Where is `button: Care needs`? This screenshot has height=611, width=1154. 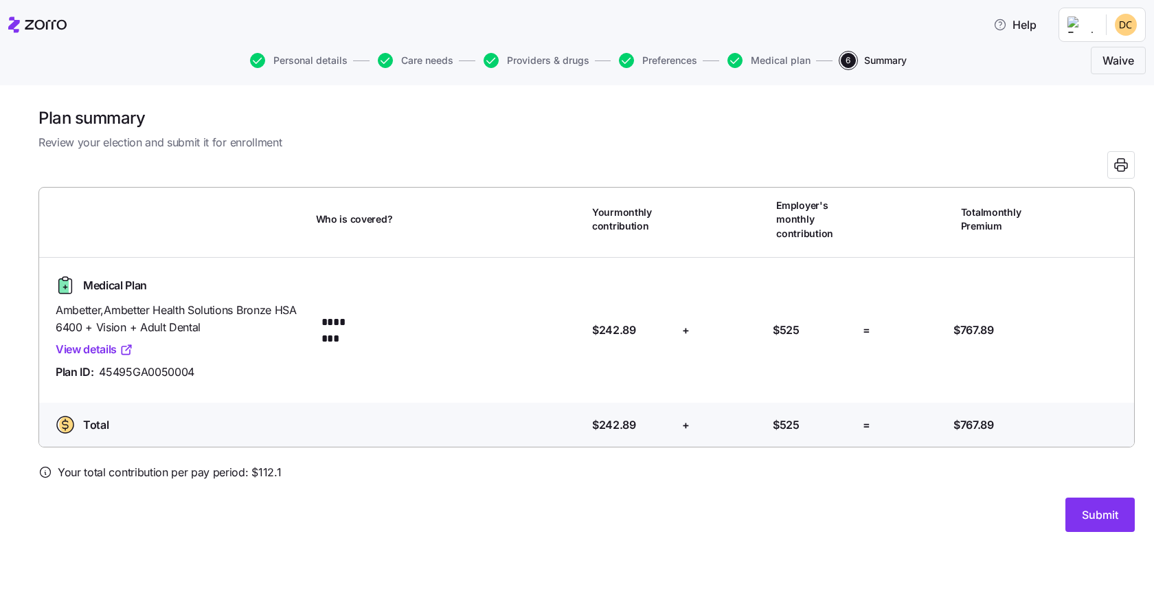
button: Care needs is located at coordinates (416, 60).